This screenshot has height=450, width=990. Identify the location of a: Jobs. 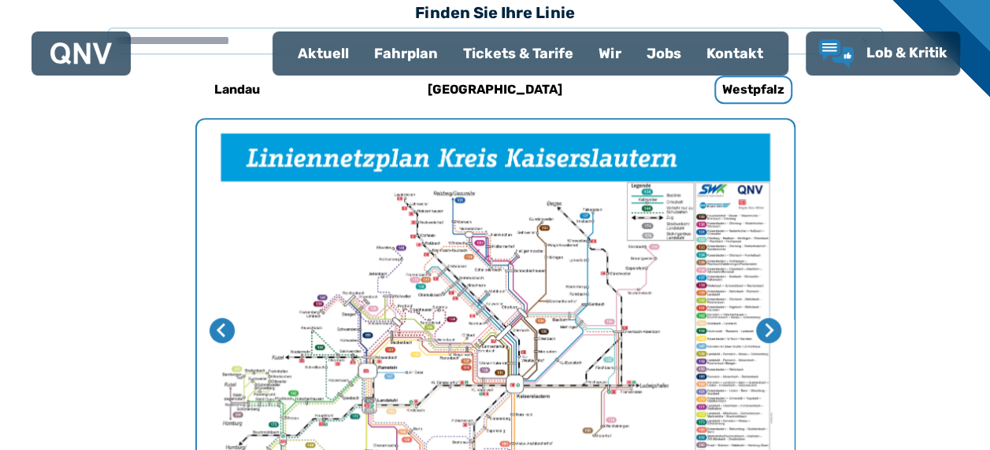
(664, 54).